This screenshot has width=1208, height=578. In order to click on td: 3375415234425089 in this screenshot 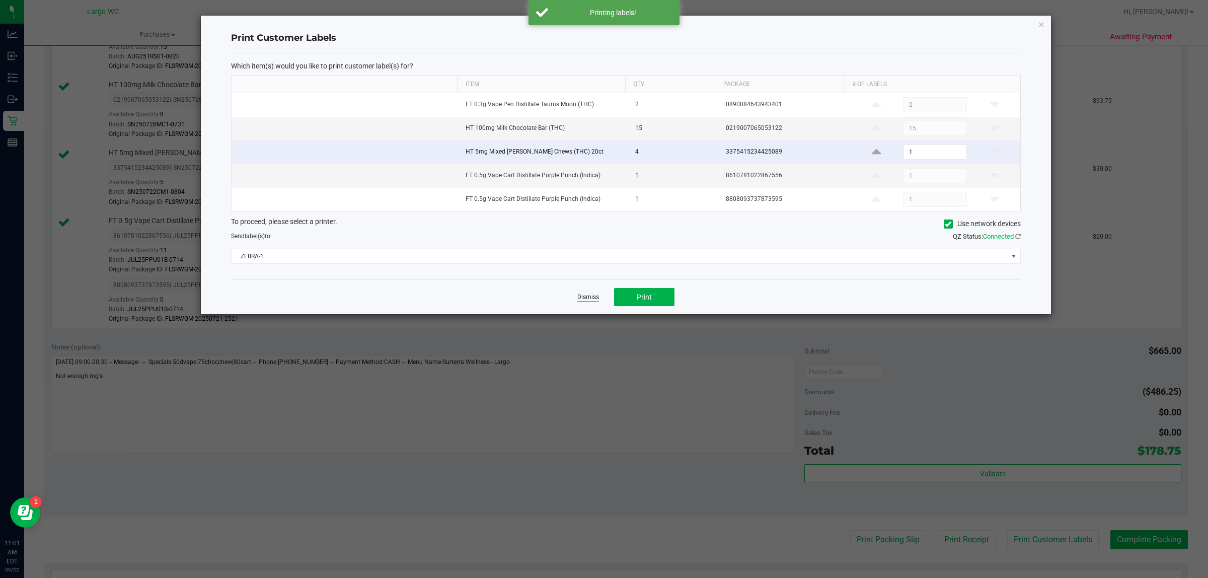, I will do `click(785, 152)`.